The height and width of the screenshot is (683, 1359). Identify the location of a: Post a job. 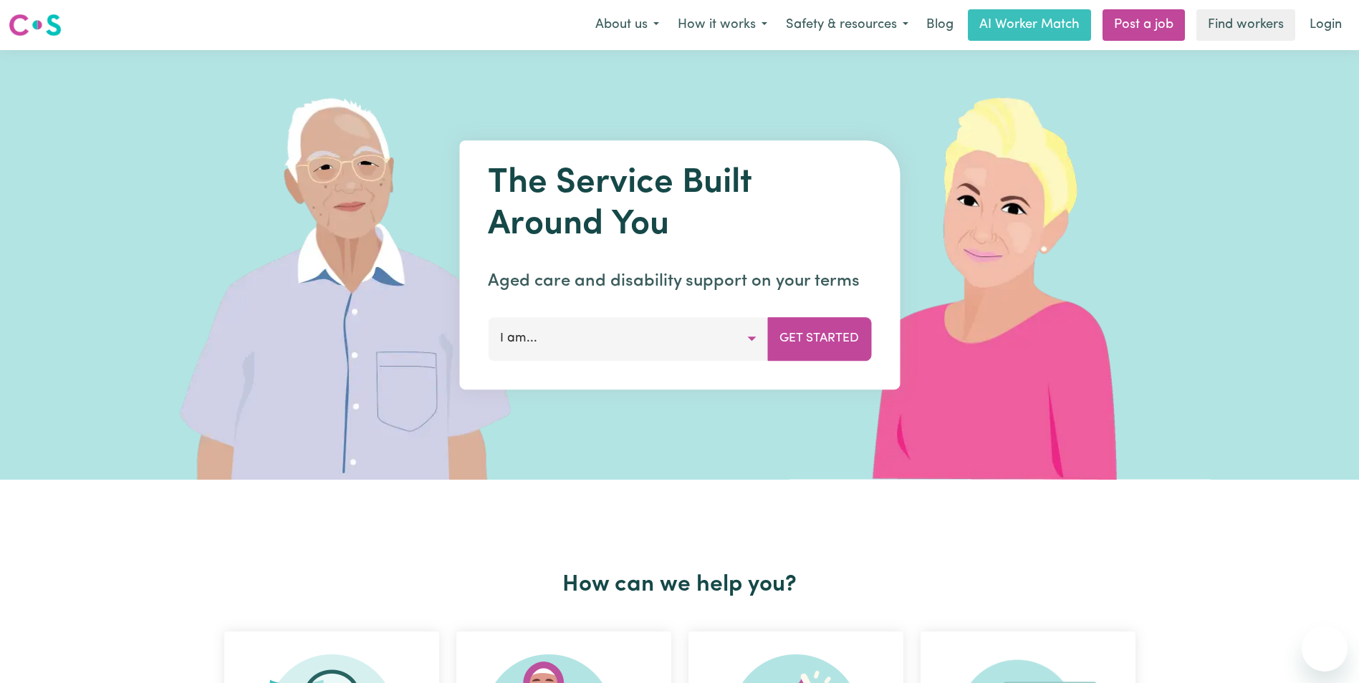
(1143, 25).